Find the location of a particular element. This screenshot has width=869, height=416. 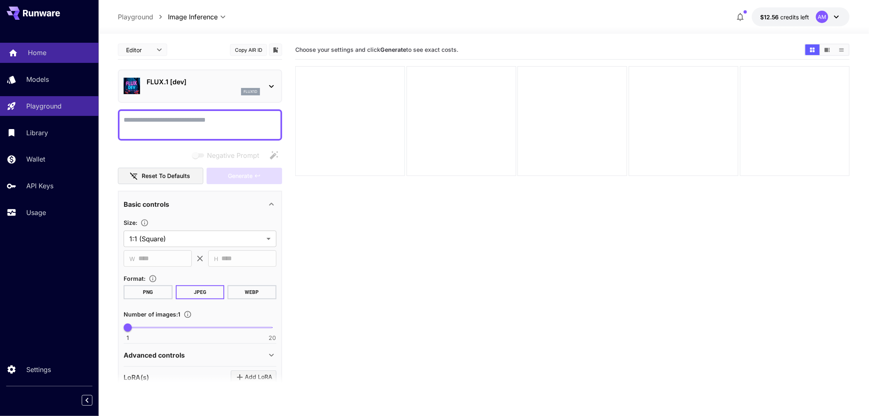

nav: breadcrumb is located at coordinates (143, 17).